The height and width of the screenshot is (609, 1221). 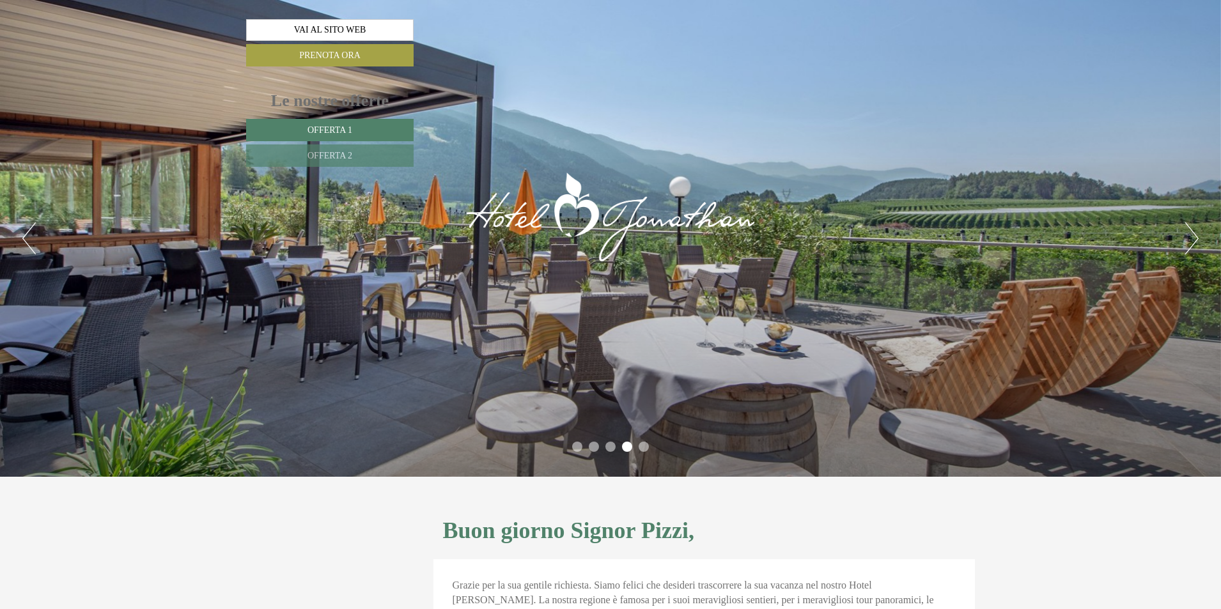 What do you see at coordinates (330, 30) in the screenshot?
I see `a: Vai al sito web` at bounding box center [330, 30].